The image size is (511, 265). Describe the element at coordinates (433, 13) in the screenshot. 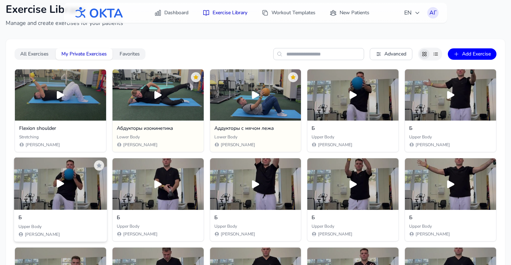

I see `div: АГ` at that location.